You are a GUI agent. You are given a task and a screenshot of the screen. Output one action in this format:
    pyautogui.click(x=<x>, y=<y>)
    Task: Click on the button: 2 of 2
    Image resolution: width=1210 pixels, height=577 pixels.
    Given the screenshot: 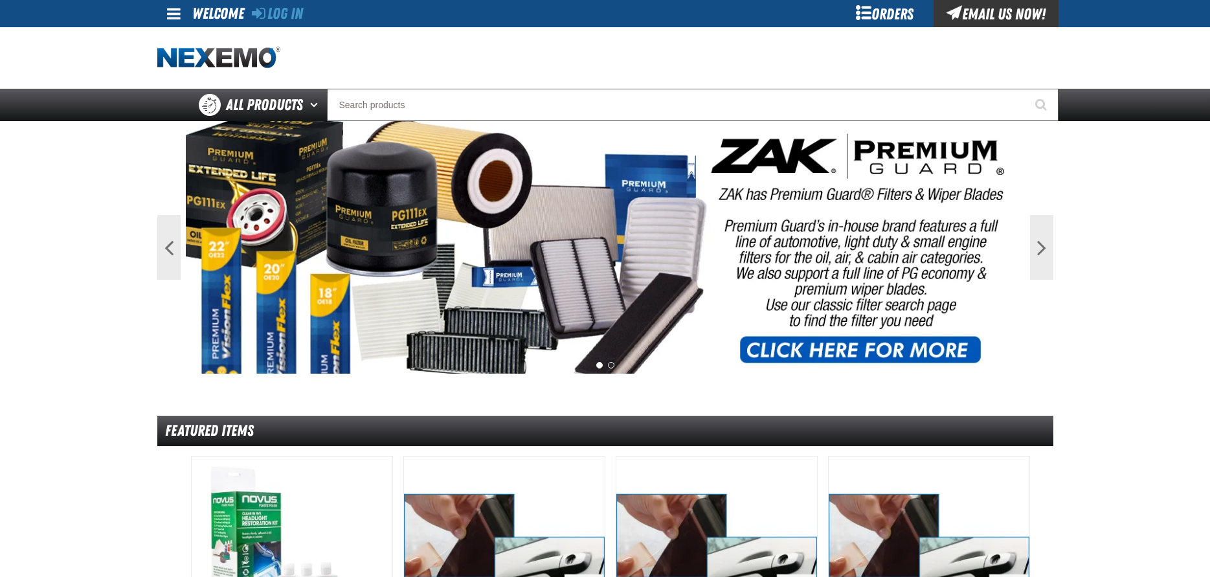 What is the action you would take?
    pyautogui.click(x=611, y=365)
    